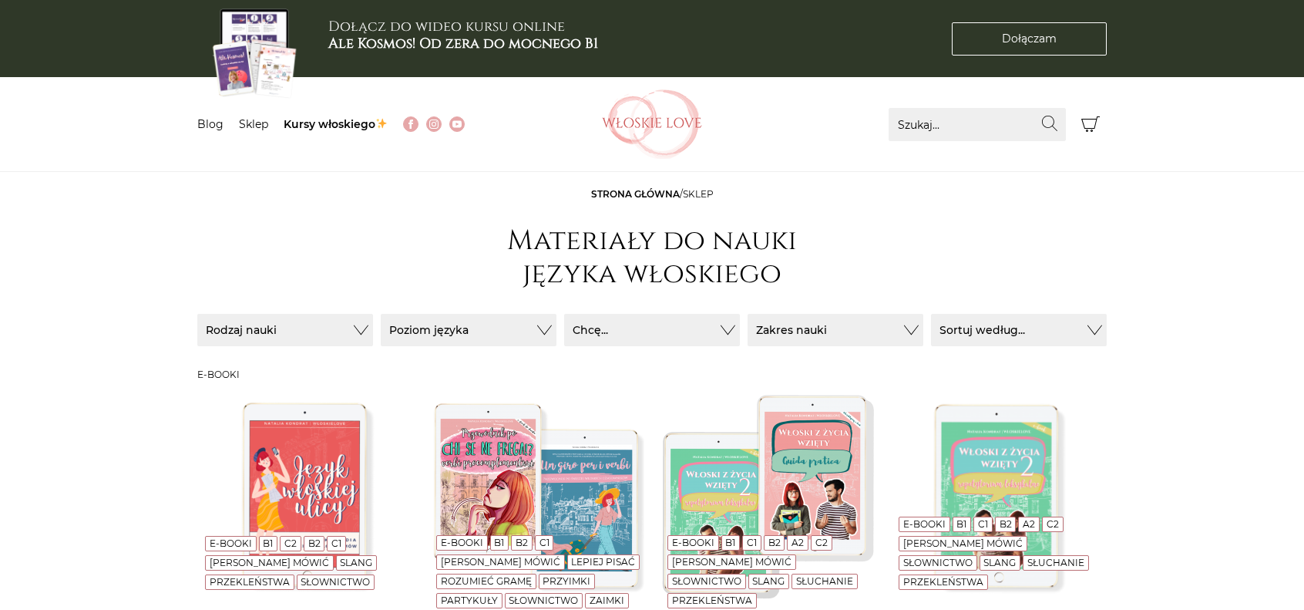  I want to click on a: Zaimki, so click(607, 600).